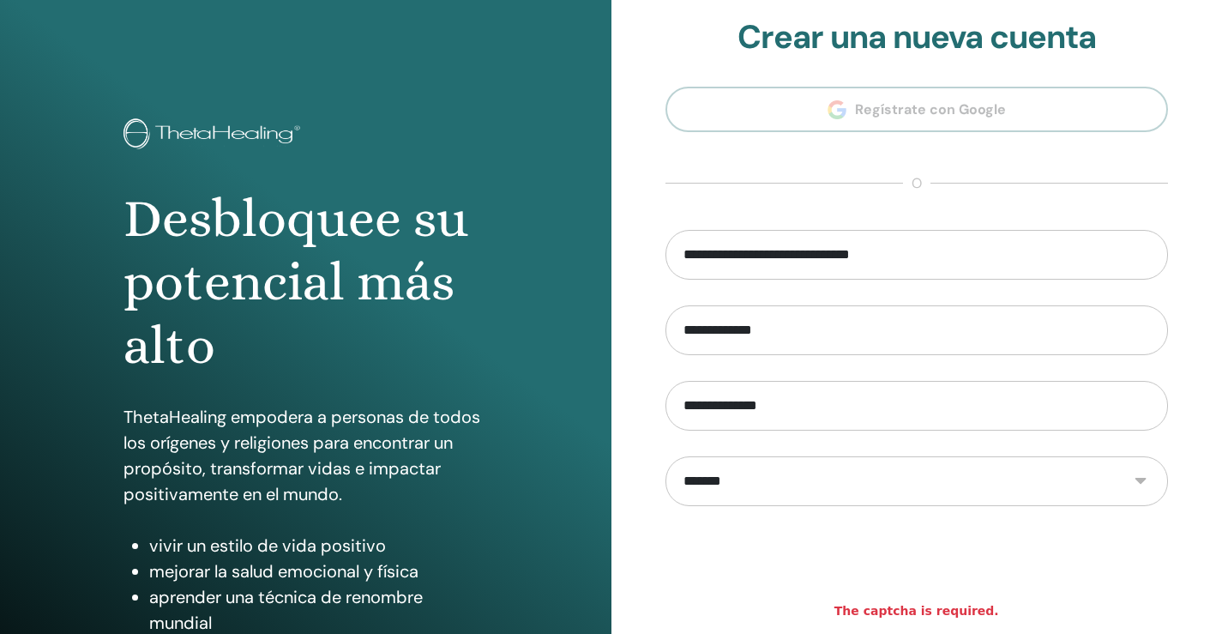 The height and width of the screenshot is (634, 1222). Describe the element at coordinates (318, 546) in the screenshot. I see `li: vivir un estilo de vida positivo` at that location.